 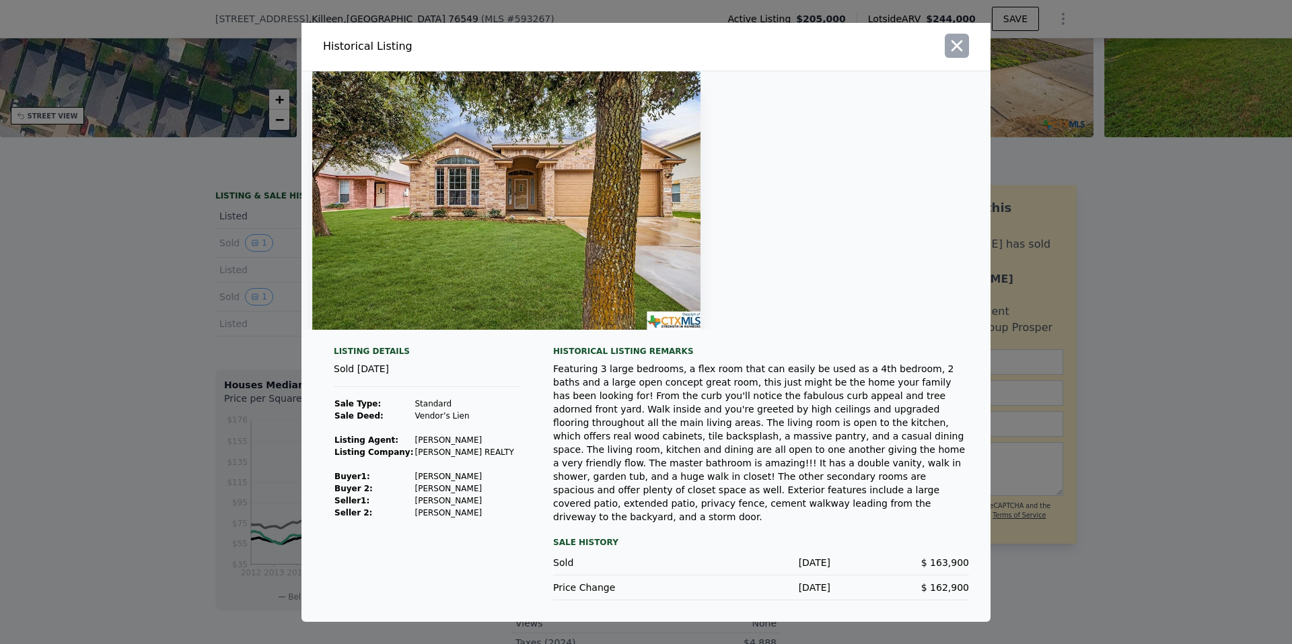 I want to click on td: Vendor’s Lien, so click(x=464, y=416).